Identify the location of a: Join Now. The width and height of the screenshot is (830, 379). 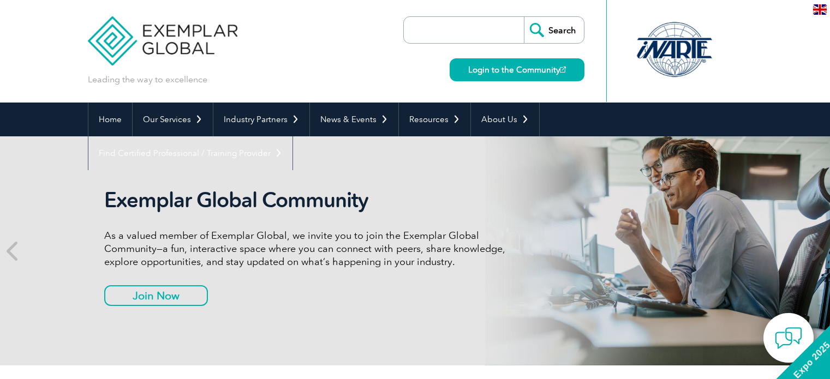
(156, 296).